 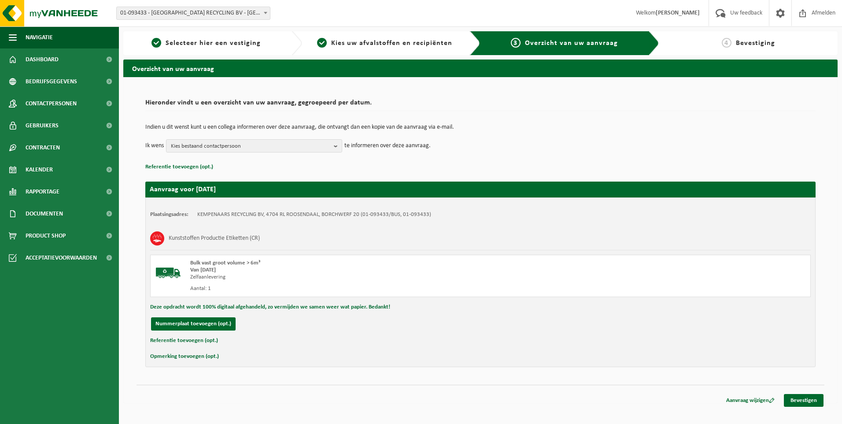 What do you see at coordinates (39, 37) in the screenshot?
I see `span: Navigatie` at bounding box center [39, 37].